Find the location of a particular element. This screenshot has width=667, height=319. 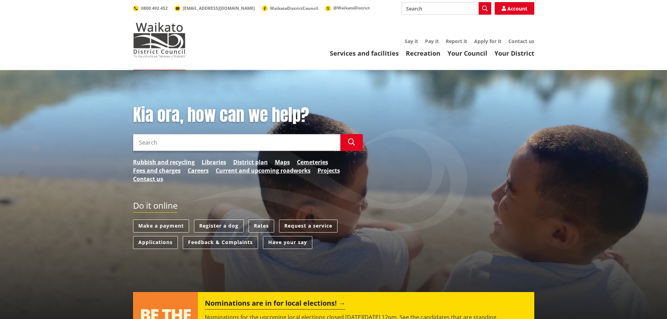

a: WaikatoDistrictCouncil is located at coordinates (290, 8).